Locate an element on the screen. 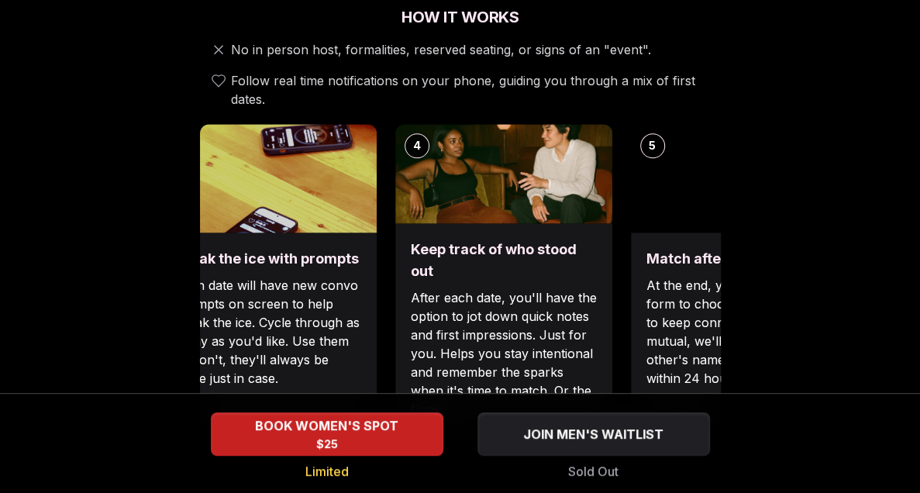  h3: Break the ice with prompts is located at coordinates (268, 259).